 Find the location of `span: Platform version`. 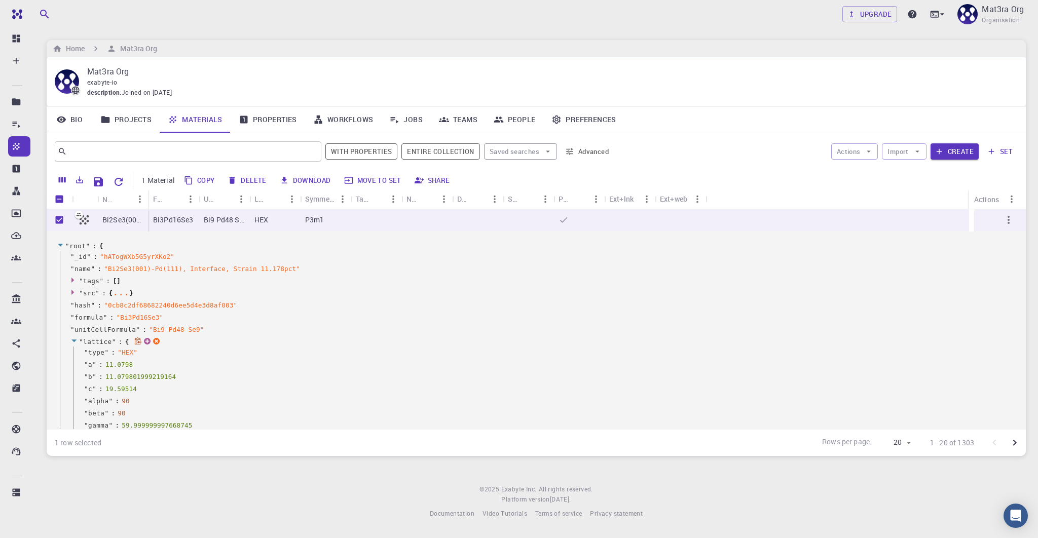

span: Platform version is located at coordinates (525, 500).